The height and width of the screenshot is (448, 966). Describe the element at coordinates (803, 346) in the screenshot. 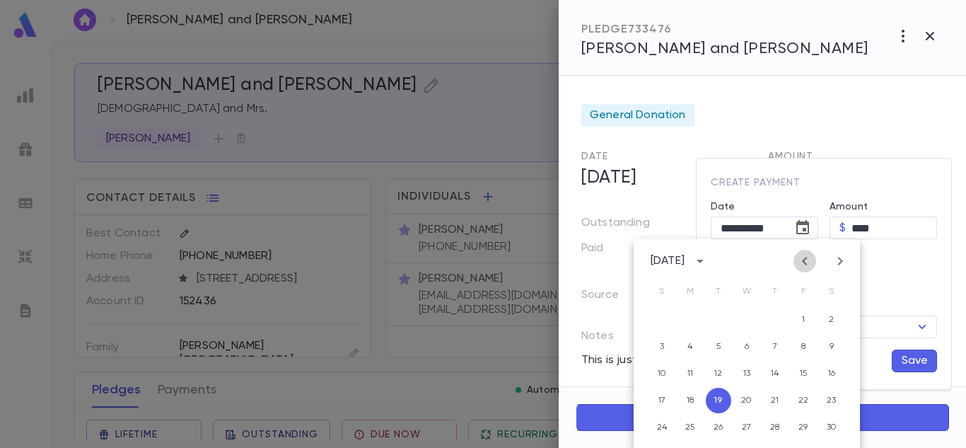

I see `button: 8` at that location.